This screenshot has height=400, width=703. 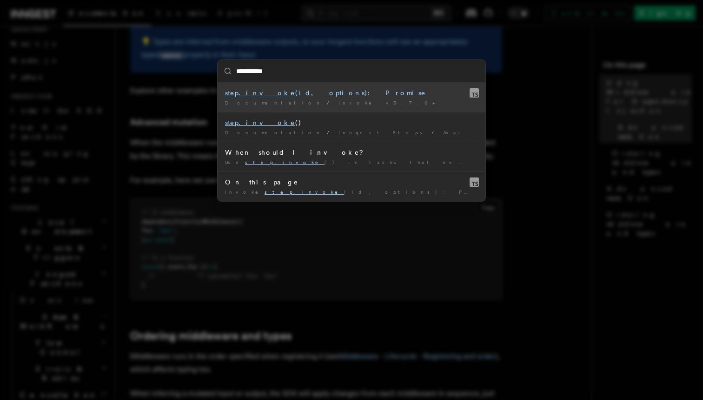 What do you see at coordinates (351, 182) in the screenshot?
I see `div: On this page` at bounding box center [351, 182].